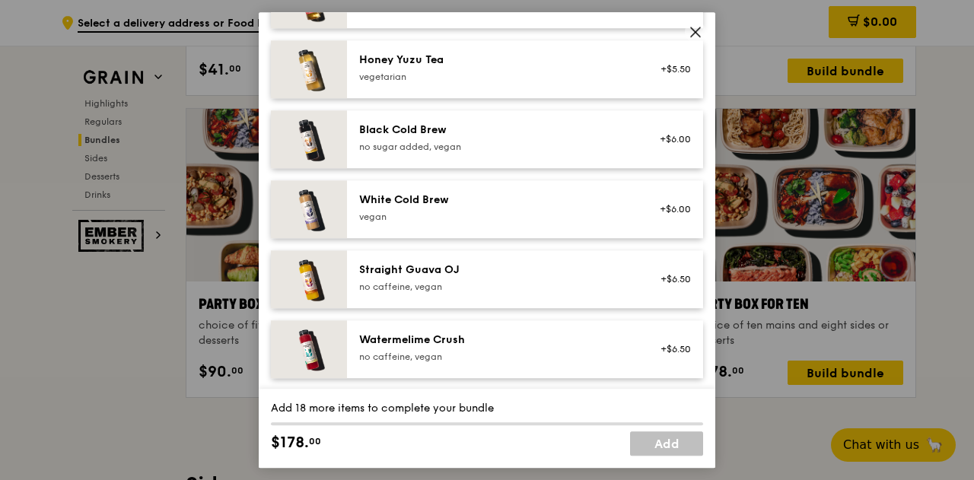 This screenshot has width=974, height=480. Describe the element at coordinates (666, 443) in the screenshot. I see `a: Add` at that location.